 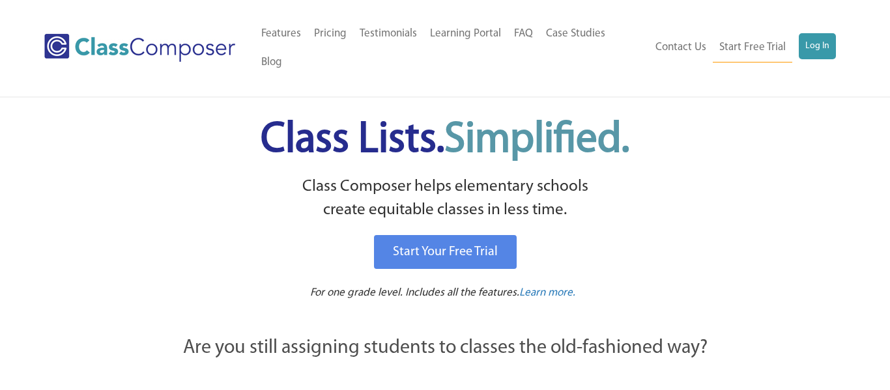 I want to click on a: Start Free Trial, so click(x=752, y=48).